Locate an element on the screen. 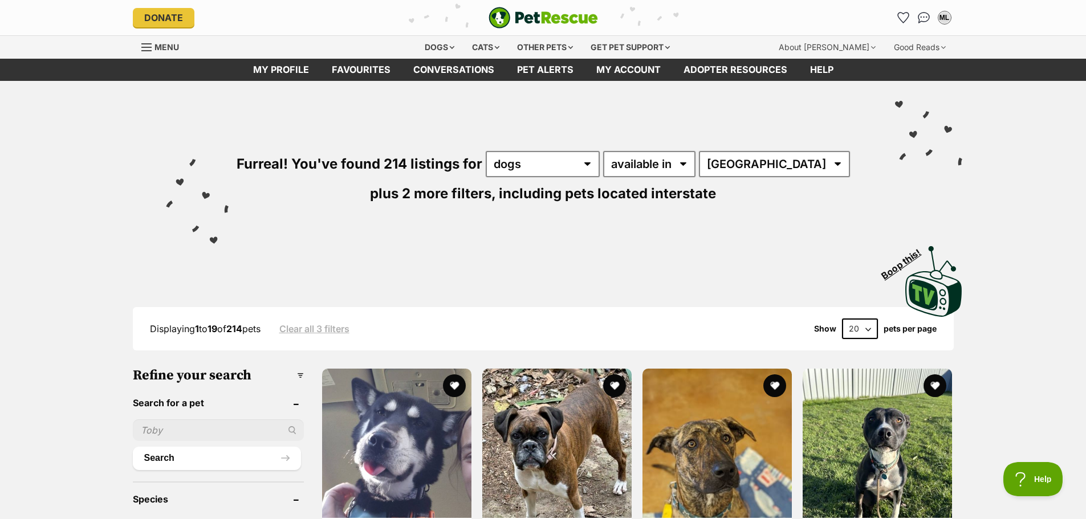 This screenshot has width=1086, height=519. input: Toby is located at coordinates (218, 430).